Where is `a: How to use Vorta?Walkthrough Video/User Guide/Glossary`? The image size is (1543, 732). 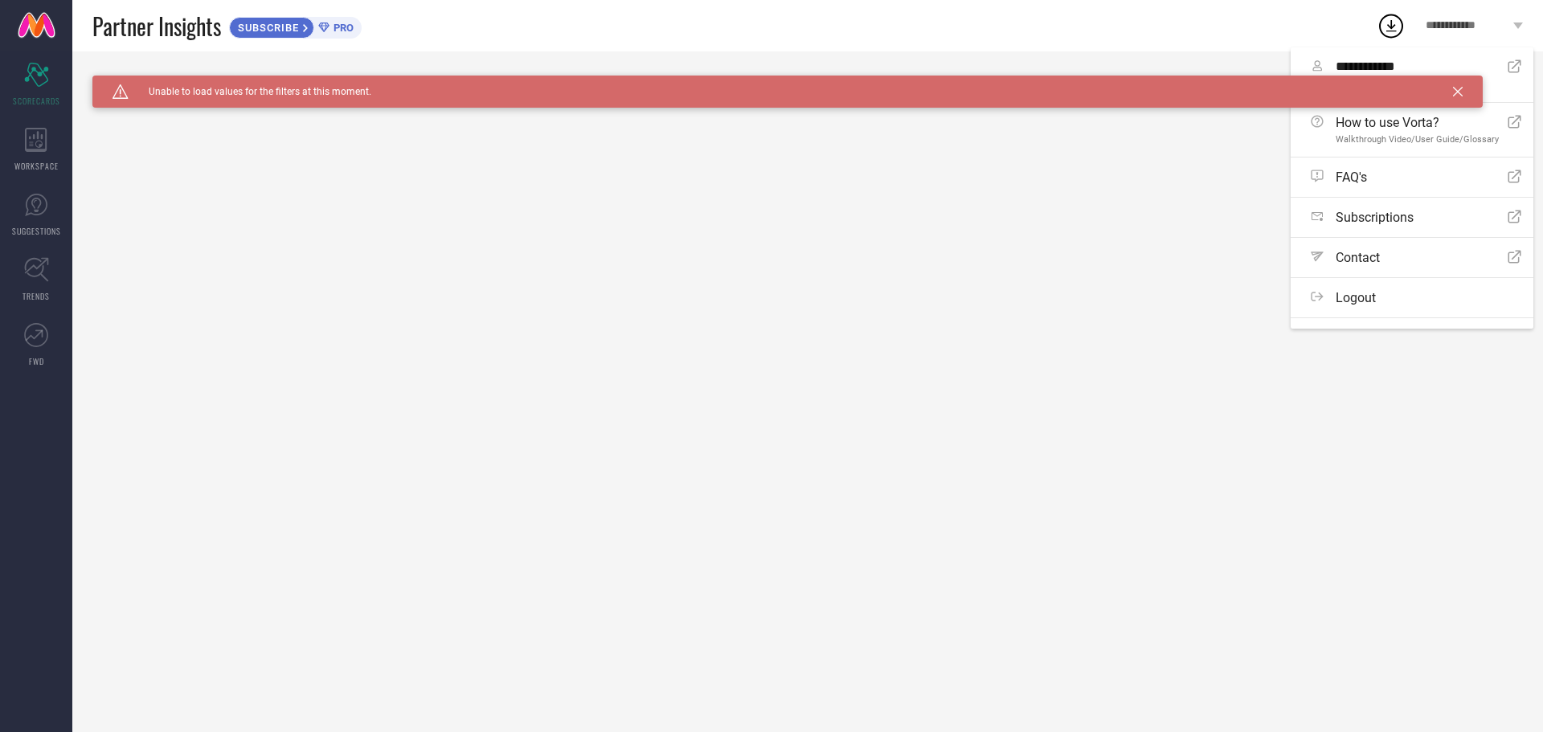
a: How to use Vorta?Walkthrough Video/User Guide/Glossary is located at coordinates (1412, 129).